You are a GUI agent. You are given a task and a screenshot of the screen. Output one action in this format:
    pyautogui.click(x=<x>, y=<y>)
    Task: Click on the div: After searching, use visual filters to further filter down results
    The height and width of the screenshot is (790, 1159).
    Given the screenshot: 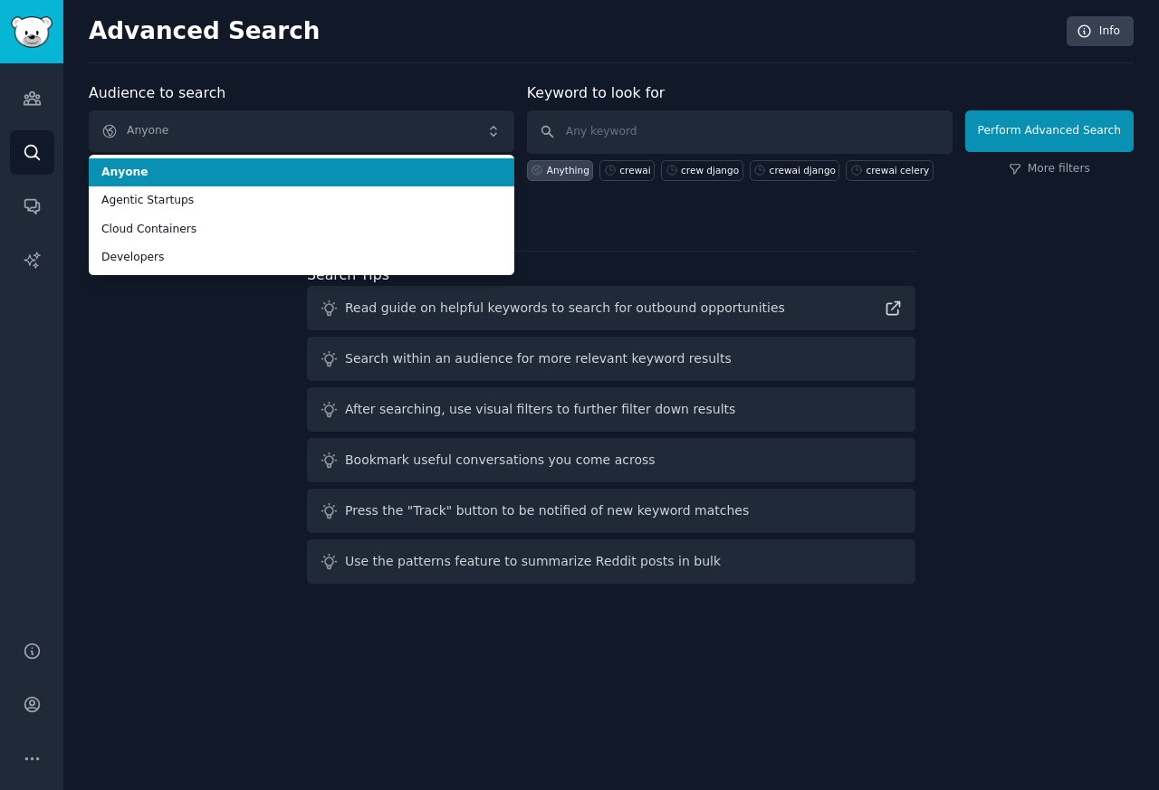 What is the action you would take?
    pyautogui.click(x=540, y=409)
    